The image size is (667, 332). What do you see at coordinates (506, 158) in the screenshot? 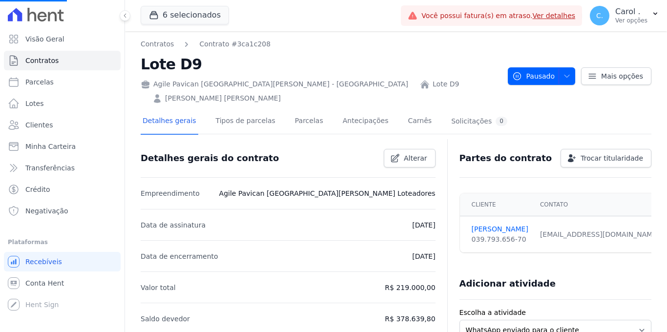
I see `h3: Partes do contrato` at bounding box center [506, 158].